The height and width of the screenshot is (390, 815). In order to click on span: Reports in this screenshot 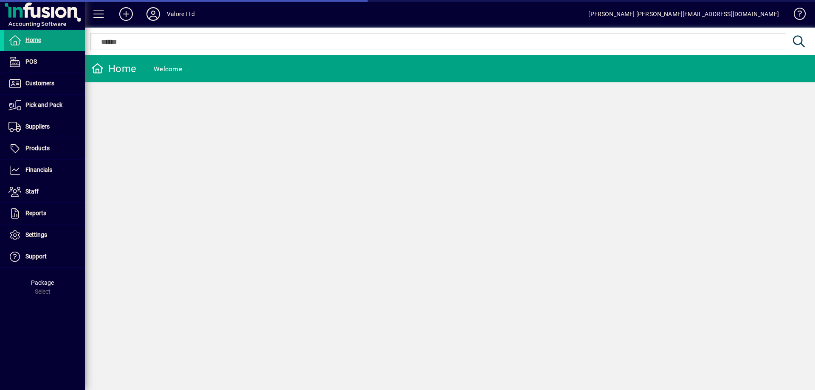, I will do `click(36, 213)`.